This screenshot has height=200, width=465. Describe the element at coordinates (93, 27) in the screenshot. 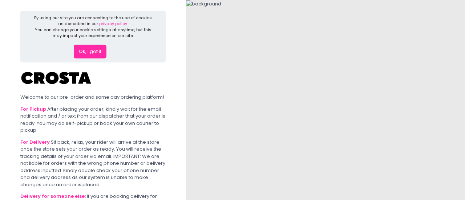

I see `div: By using our site you are consenting to the use of cookies as described in our You can change you...` at that location.